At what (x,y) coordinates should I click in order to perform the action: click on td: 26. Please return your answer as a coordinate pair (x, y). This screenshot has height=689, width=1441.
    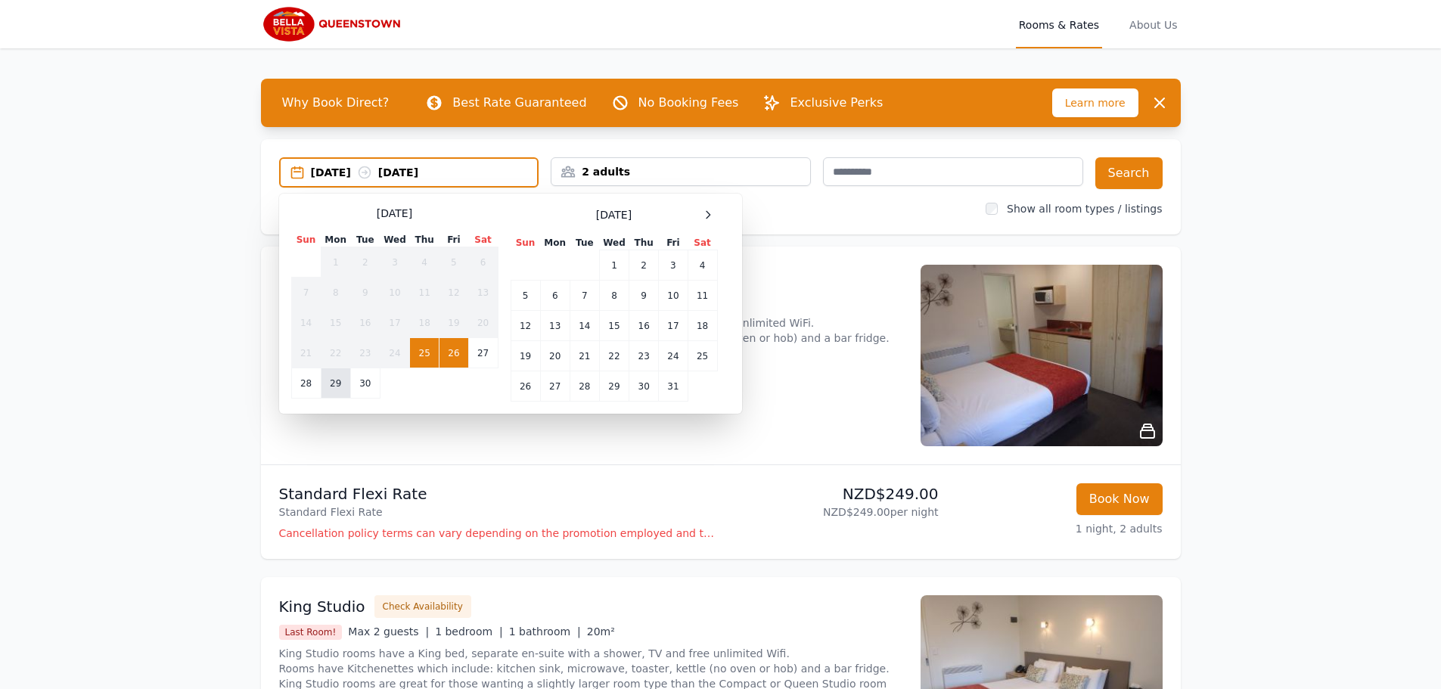
    Looking at the image, I should click on (525, 386).